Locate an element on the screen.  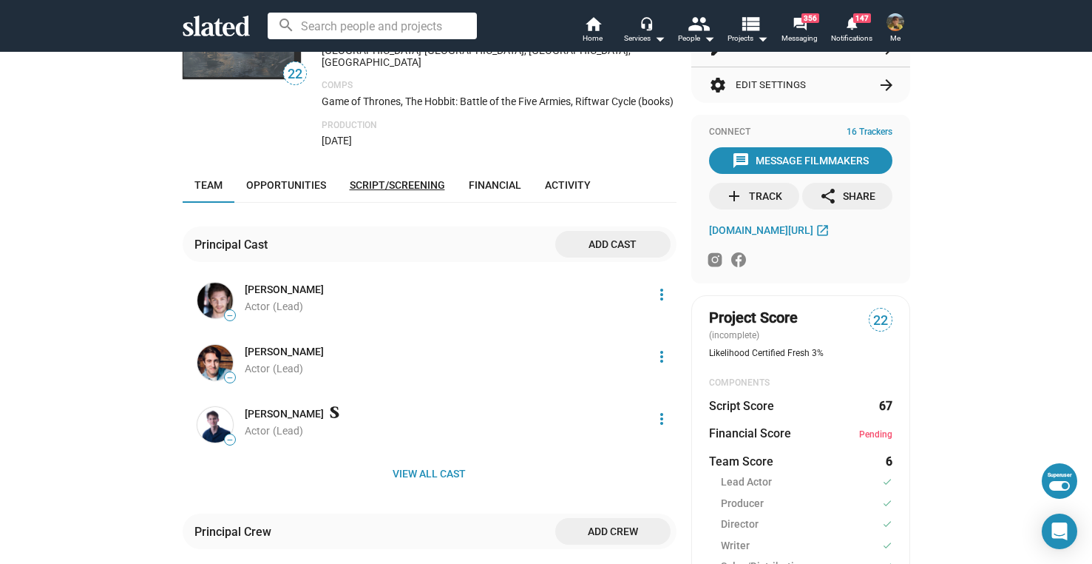
dt: Team Score is located at coordinates (741, 461).